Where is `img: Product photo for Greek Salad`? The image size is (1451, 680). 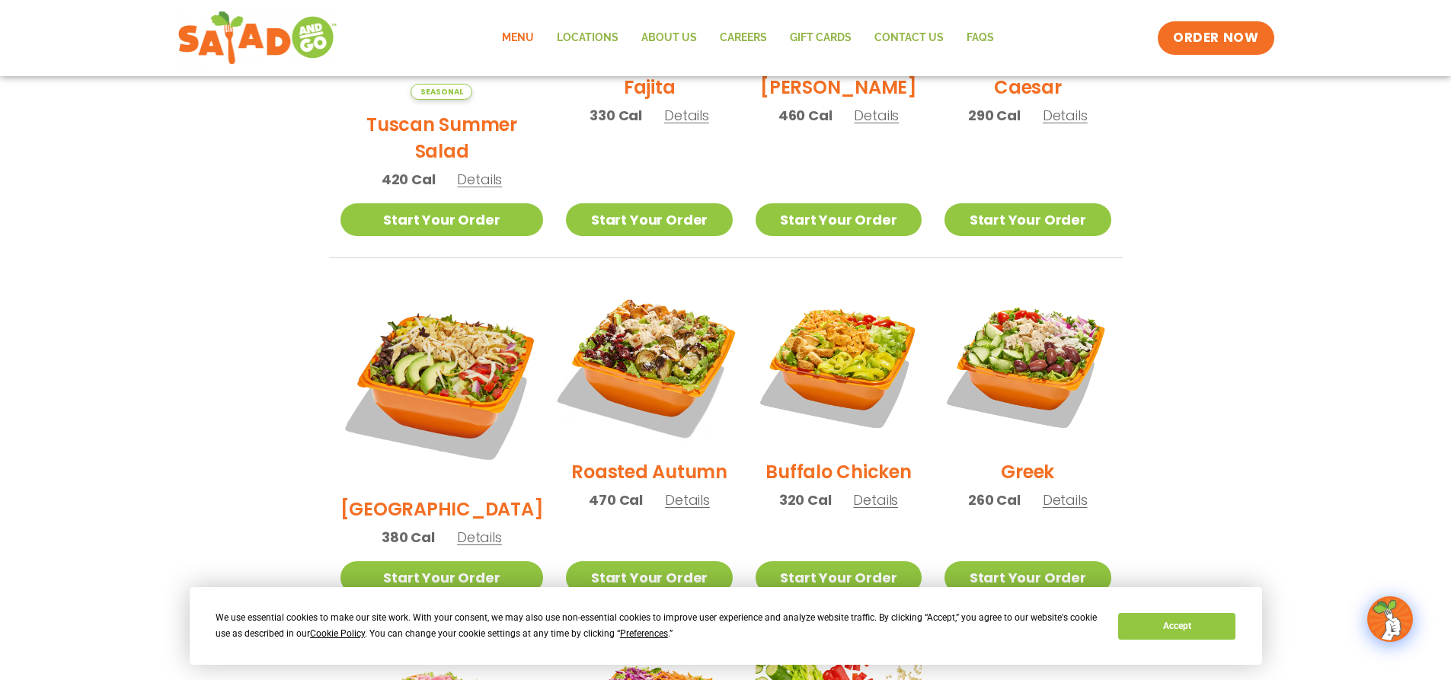 img: Product photo for Greek Salad is located at coordinates (1028, 364).